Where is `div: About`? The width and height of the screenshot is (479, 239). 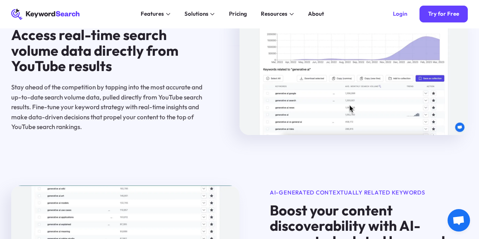 div: About is located at coordinates (316, 14).